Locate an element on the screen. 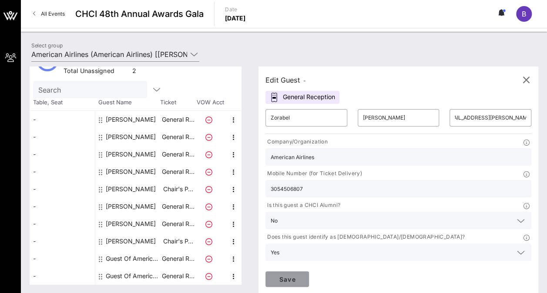 The height and width of the screenshot is (293, 547). button: Save is located at coordinates (287, 279).